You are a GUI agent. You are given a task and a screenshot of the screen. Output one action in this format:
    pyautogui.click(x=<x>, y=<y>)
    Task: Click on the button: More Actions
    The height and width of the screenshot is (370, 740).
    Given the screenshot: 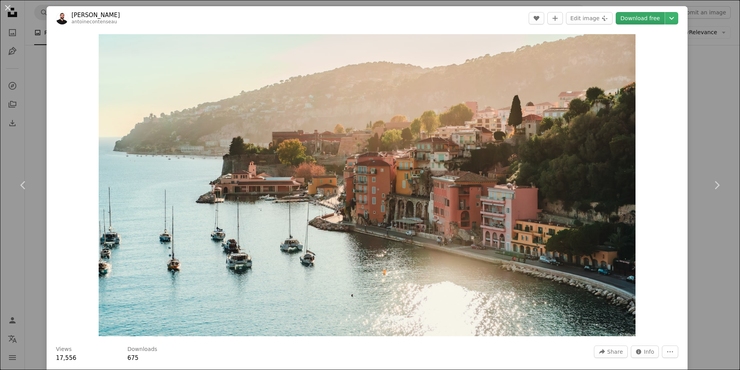 What is the action you would take?
    pyautogui.click(x=670, y=352)
    